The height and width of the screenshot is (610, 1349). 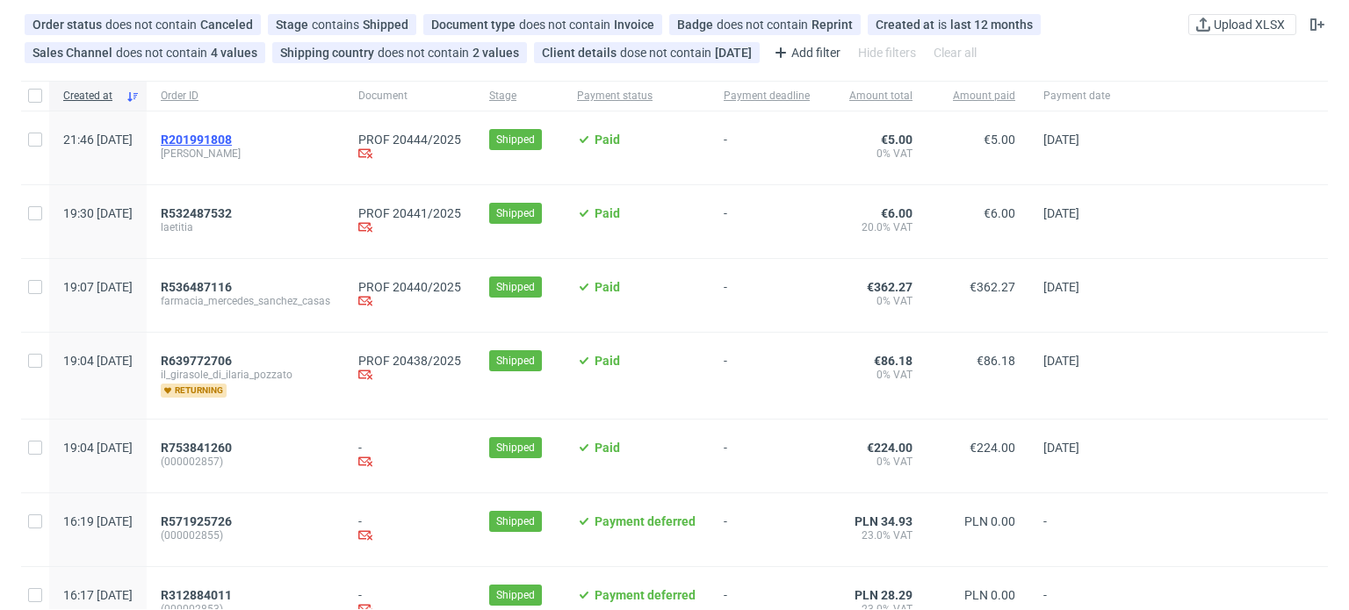 I want to click on a: R639772706, so click(x=198, y=361).